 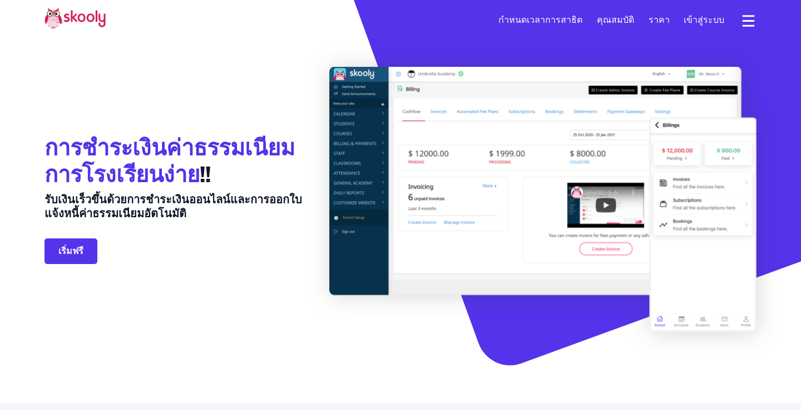 I want to click on span: ราคา, so click(x=659, y=20).